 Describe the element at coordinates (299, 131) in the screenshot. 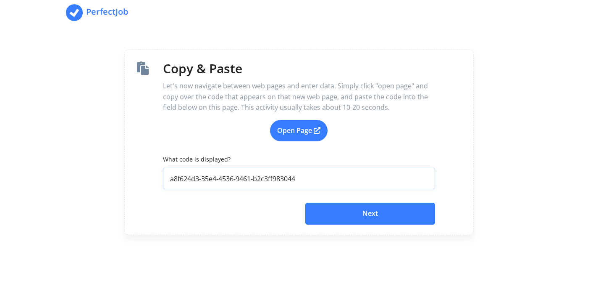

I see `a: Open Page` at that location.